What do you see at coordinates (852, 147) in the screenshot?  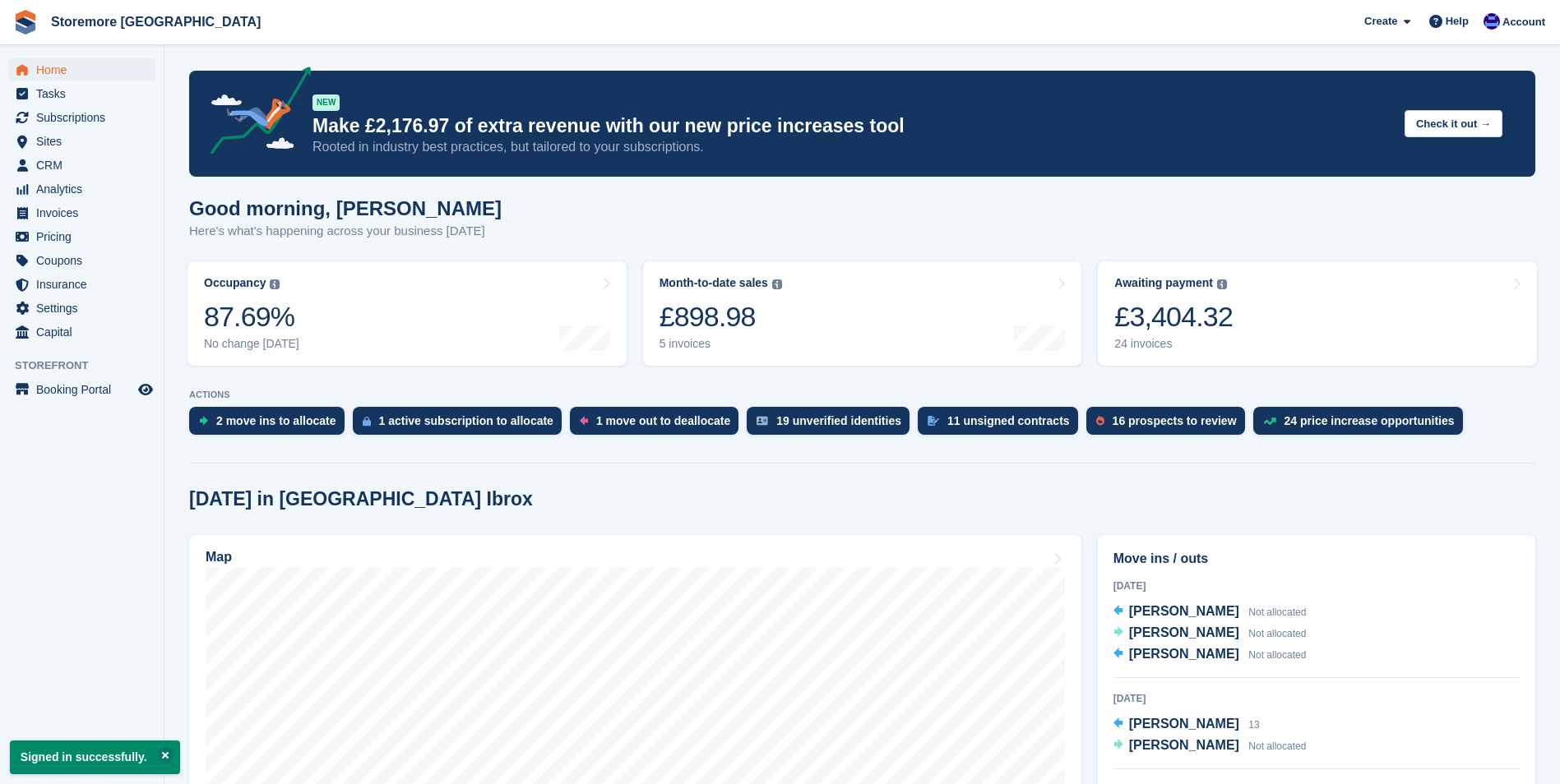 I see `p: Rooted in industry best practices, but tailored to your subscriptions.` at bounding box center [852, 147].